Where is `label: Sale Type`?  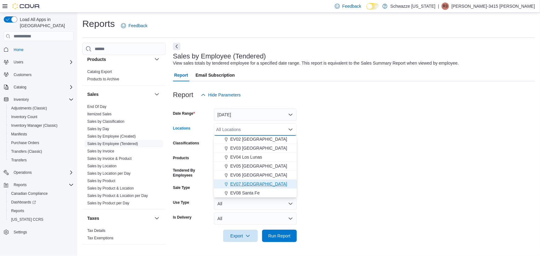 label: Sale Type is located at coordinates (181, 188).